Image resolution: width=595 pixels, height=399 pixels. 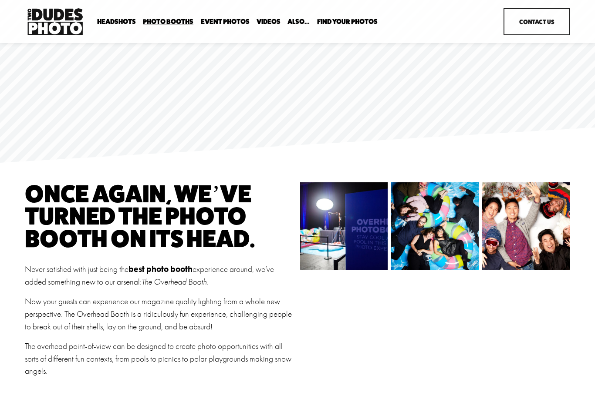 What do you see at coordinates (55, 22) in the screenshot?
I see `img: Two Dudes Photo | Headshots, Portraits &amp; Photo Booths` at bounding box center [55, 22].